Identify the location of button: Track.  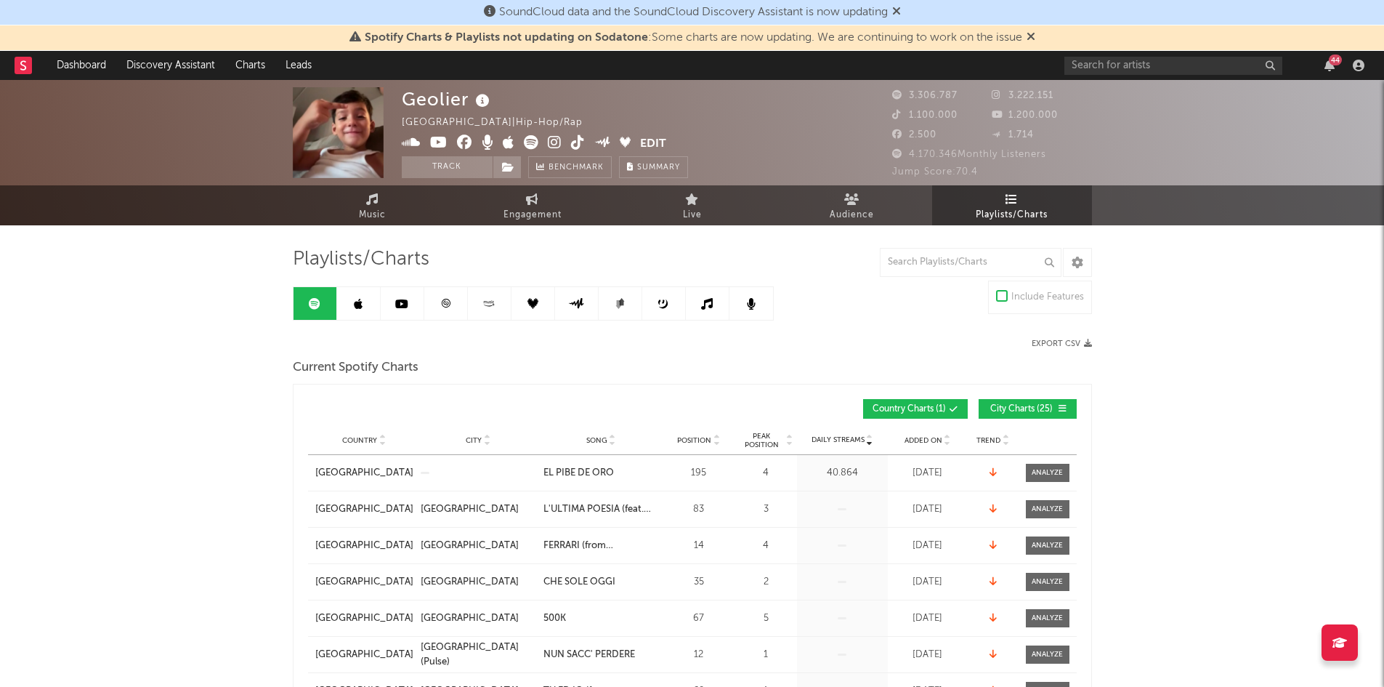
(447, 167).